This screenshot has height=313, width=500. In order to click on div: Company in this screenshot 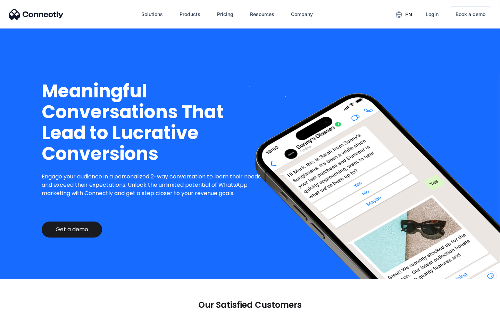, I will do `click(302, 14)`.